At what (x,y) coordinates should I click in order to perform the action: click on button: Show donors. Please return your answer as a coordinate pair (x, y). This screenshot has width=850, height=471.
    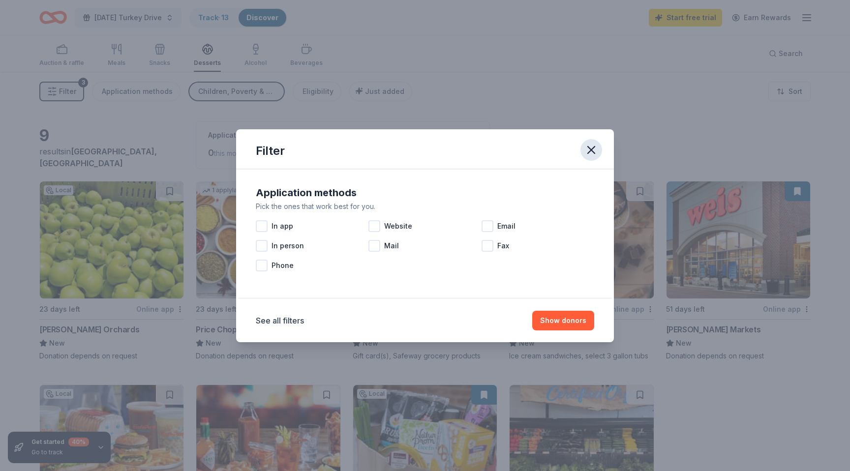
    Looking at the image, I should click on (563, 321).